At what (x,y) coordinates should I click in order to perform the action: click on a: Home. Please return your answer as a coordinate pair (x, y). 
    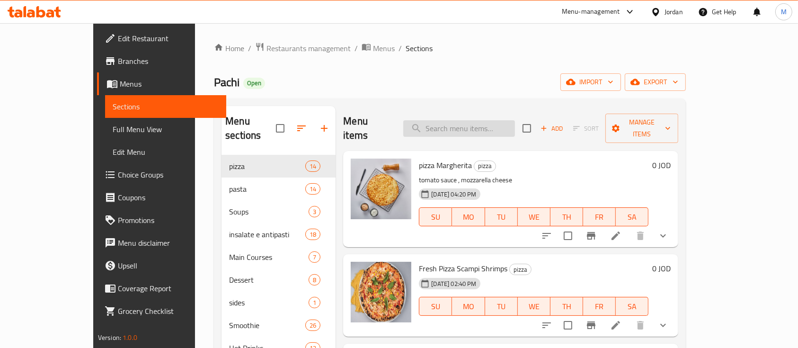
    Looking at the image, I should click on (229, 48).